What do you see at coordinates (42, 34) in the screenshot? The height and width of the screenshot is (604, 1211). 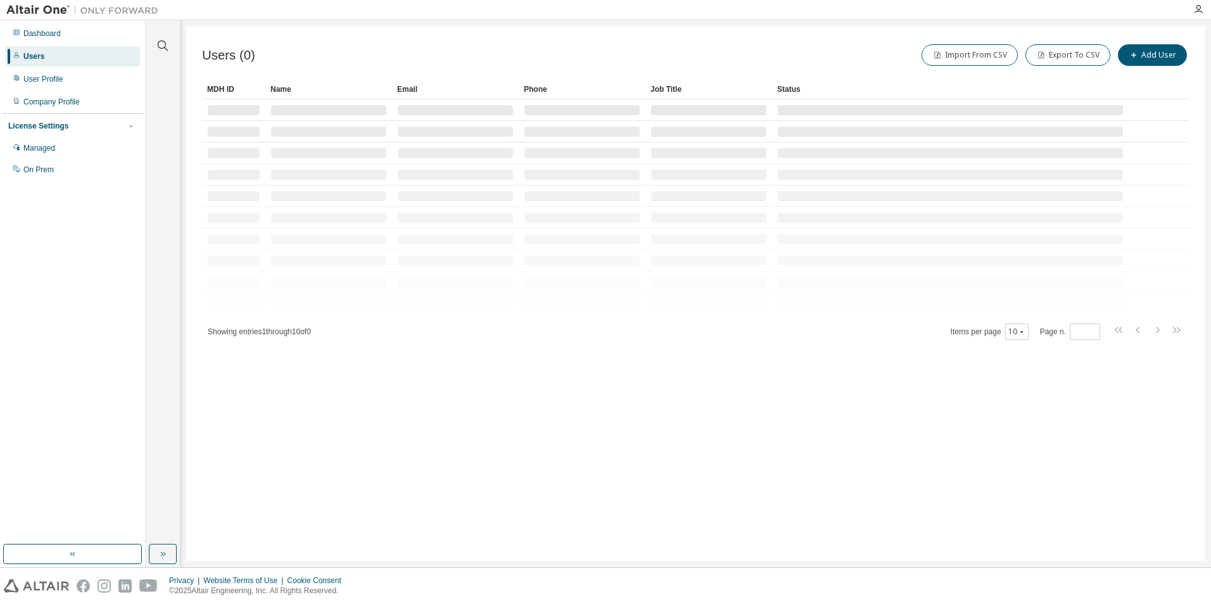 I see `div: Dashboard` at bounding box center [42, 34].